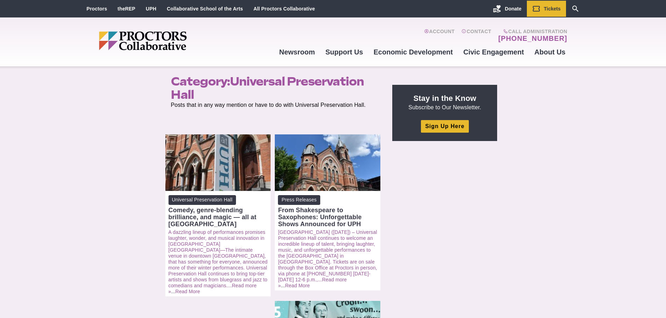 This screenshot has width=666, height=318. I want to click on a: A dazzling lineup of performances promises laughter, wonder, and musical innovation in [GEOGRAPHI..., so click(218, 259).